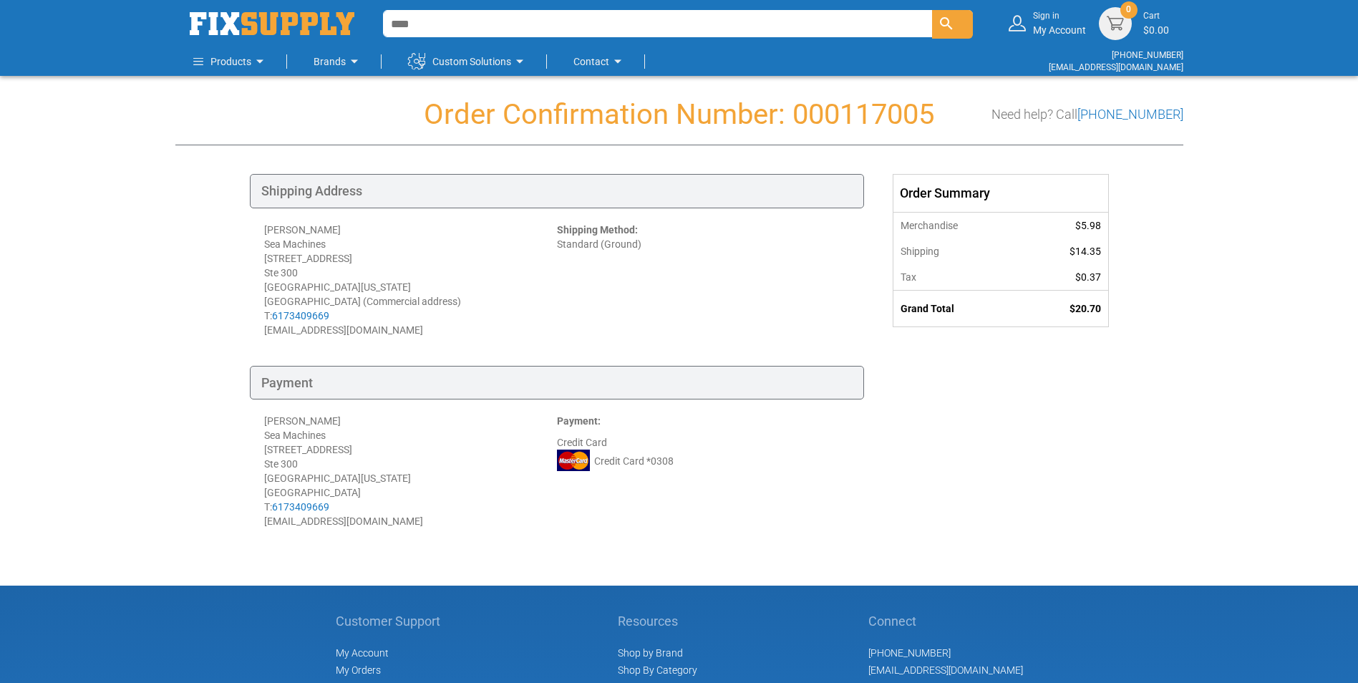 This screenshot has width=1358, height=683. I want to click on img: Fix Industrial Supply, so click(272, 24).